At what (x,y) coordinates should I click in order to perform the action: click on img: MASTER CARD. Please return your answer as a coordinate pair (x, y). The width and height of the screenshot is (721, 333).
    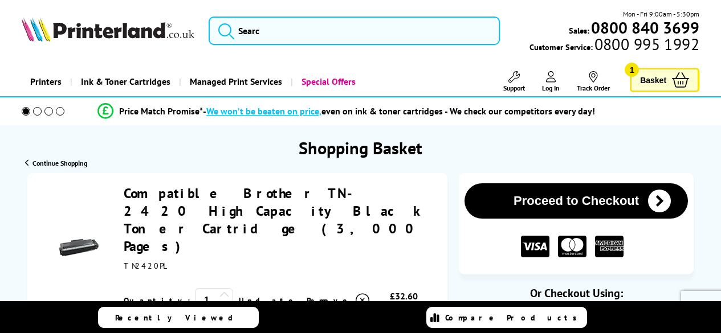
    Looking at the image, I should click on (572, 247).